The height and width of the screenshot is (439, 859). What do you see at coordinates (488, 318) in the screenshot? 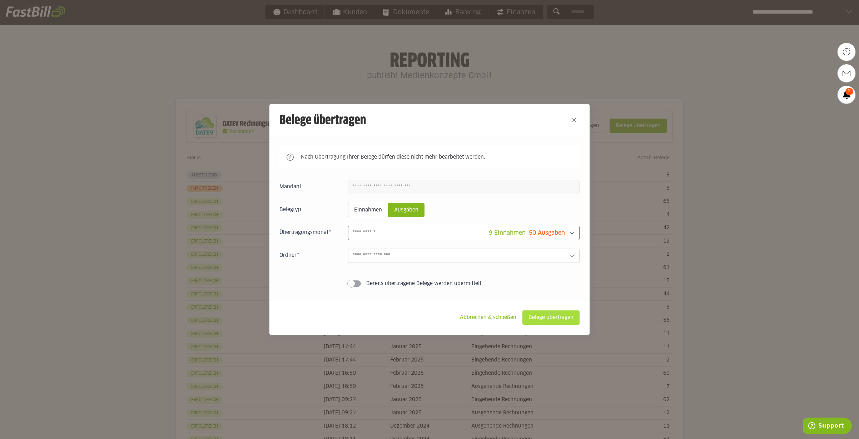
I see `sl-button: Abbrechen & schließen` at bounding box center [488, 318].